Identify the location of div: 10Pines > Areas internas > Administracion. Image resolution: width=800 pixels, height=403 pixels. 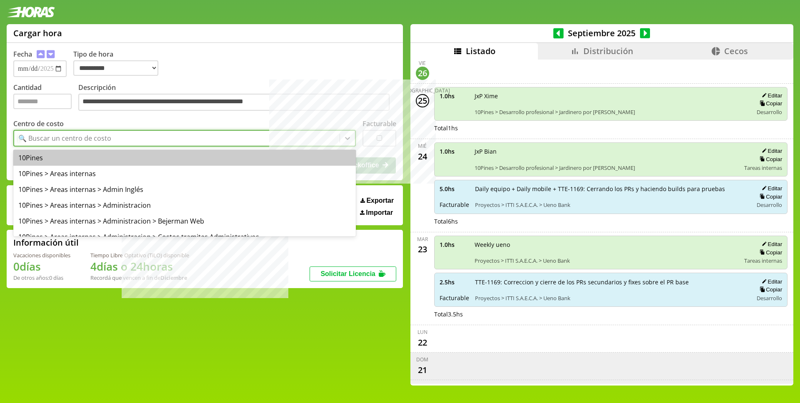
(185, 205).